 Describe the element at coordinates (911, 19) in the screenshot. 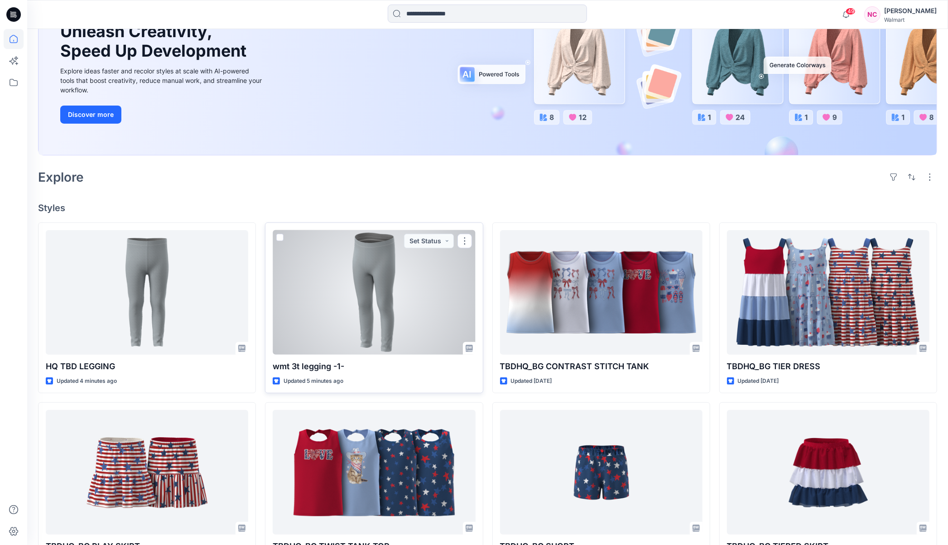

I see `div: Walmart` at that location.